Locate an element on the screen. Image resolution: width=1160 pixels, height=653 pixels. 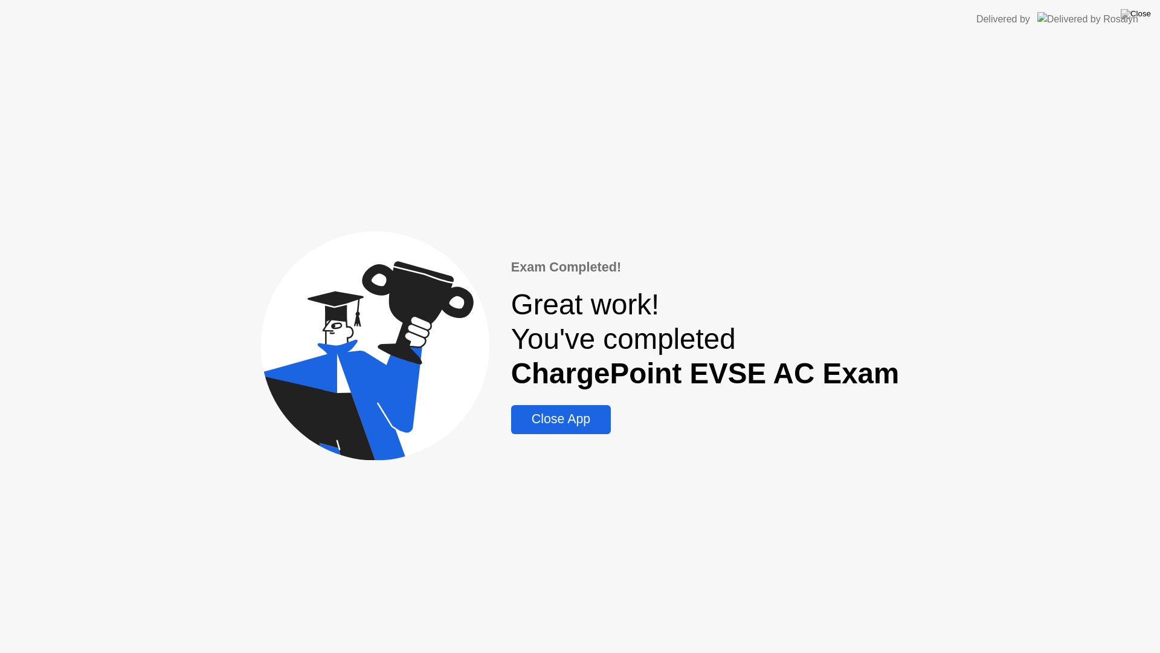
img: Delivered by Rosalyn is located at coordinates (1088, 19).